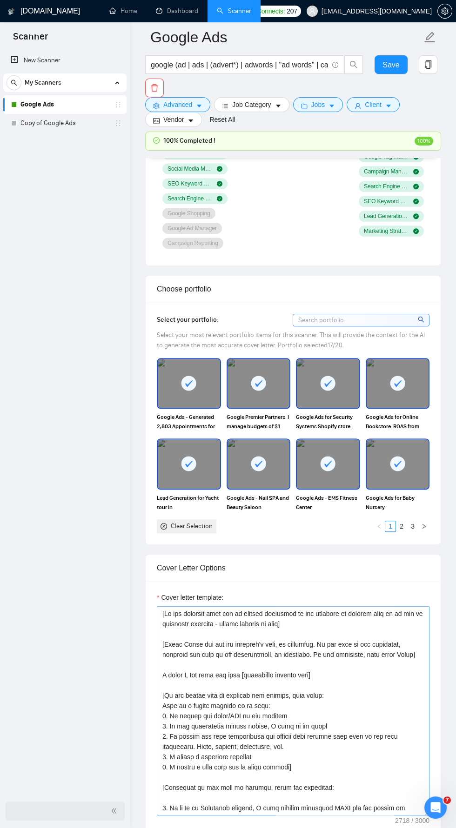 The height and width of the screenshot is (828, 456). What do you see at coordinates (271, 11) in the screenshot?
I see `span: Connects:` at bounding box center [271, 11].